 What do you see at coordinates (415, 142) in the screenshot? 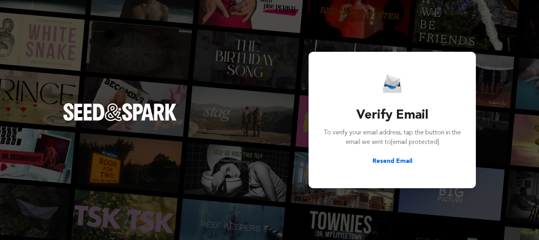
I see `a: [email protected]` at bounding box center [415, 142].